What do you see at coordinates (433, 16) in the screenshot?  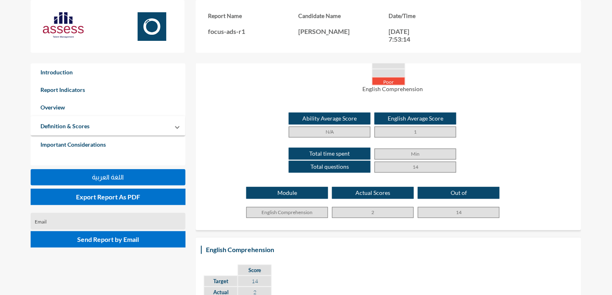 I see `h3: Date/Time` at bounding box center [433, 16].